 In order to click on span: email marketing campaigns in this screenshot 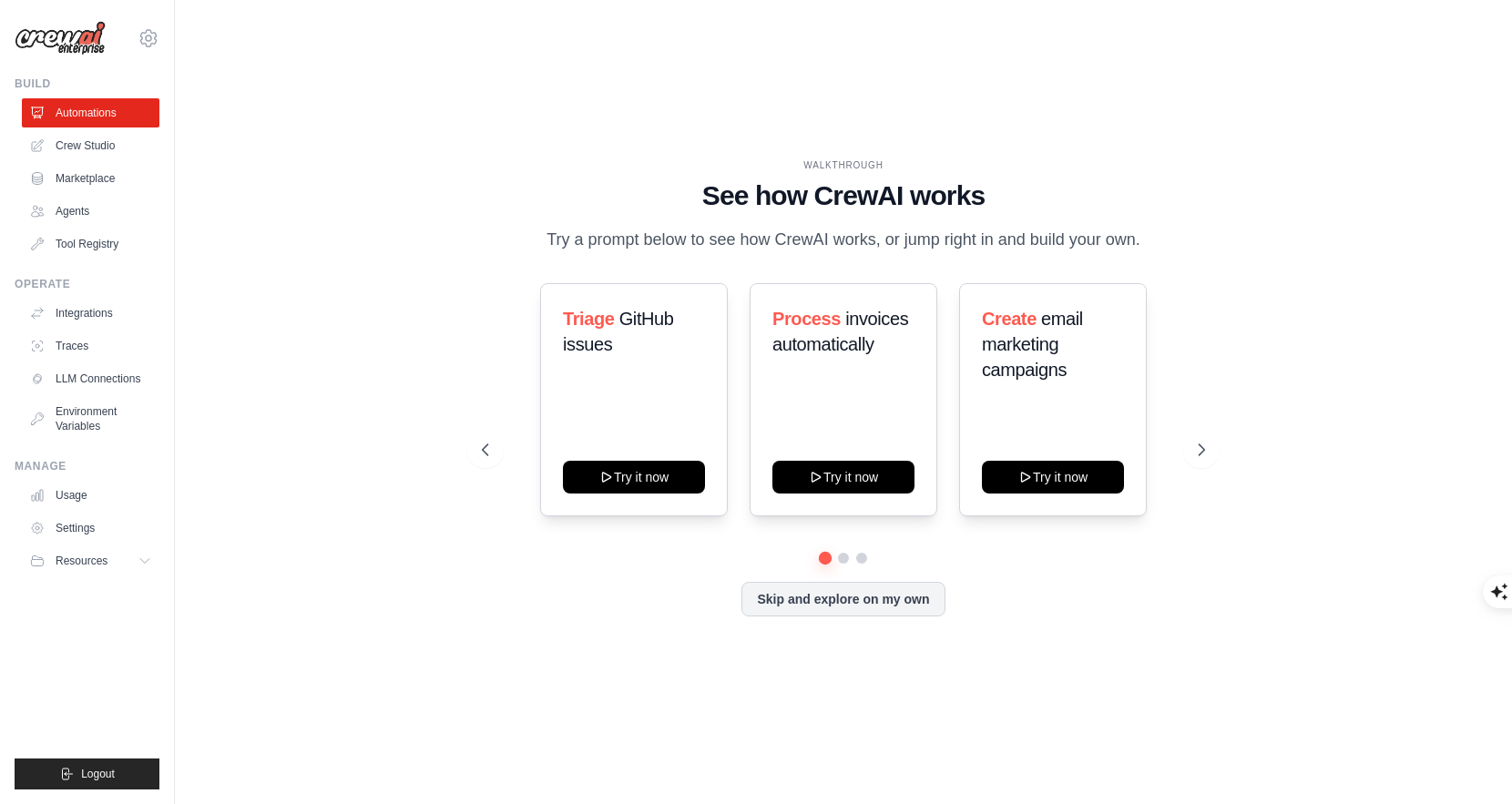, I will do `click(1032, 344)`.